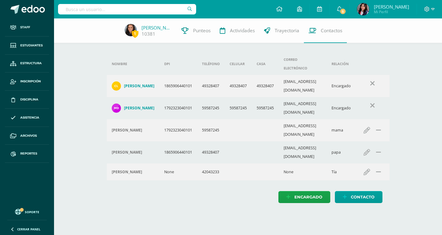  Describe the element at coordinates (202, 30) in the screenshot. I see `span: Punteos` at that location.